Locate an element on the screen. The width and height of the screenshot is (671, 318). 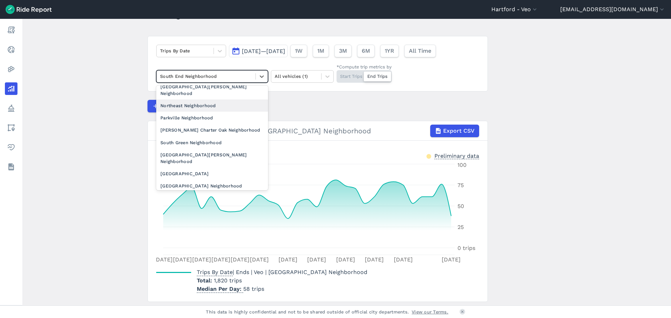
tspan: 100 is located at coordinates (462, 165).